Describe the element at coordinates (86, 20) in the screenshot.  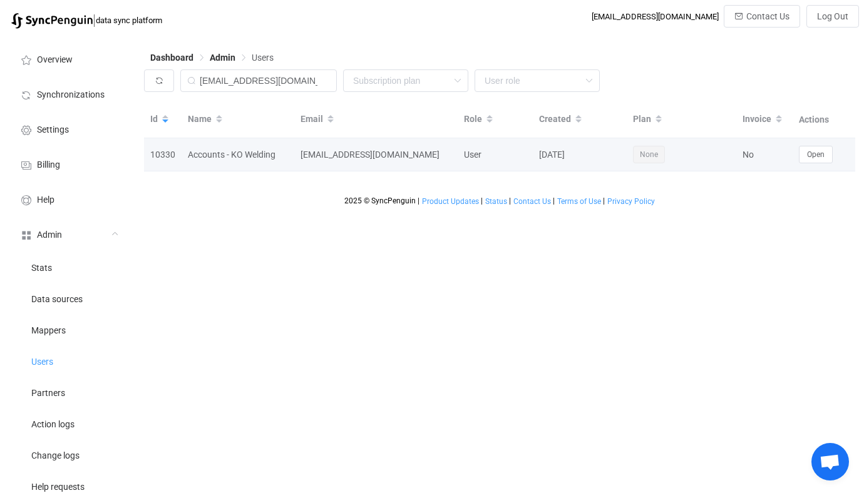
I see `a: |data sync platform` at that location.